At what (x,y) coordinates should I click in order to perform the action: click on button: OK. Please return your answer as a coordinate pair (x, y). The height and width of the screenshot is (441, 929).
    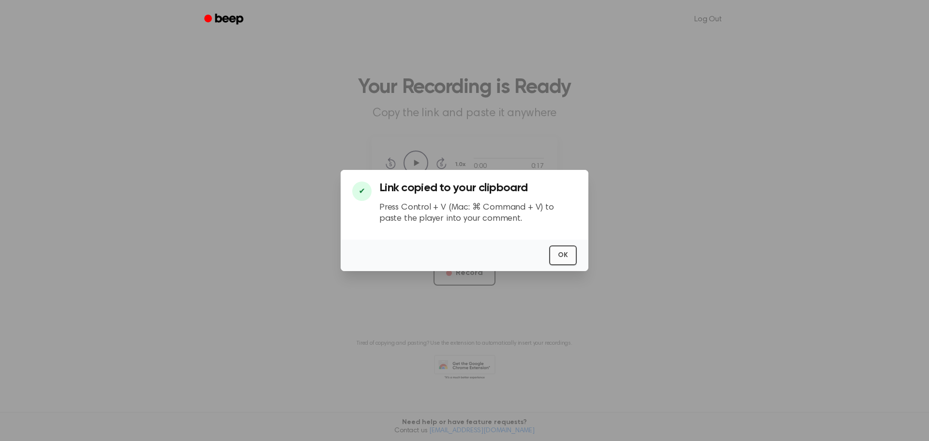
    Looking at the image, I should click on (563, 255).